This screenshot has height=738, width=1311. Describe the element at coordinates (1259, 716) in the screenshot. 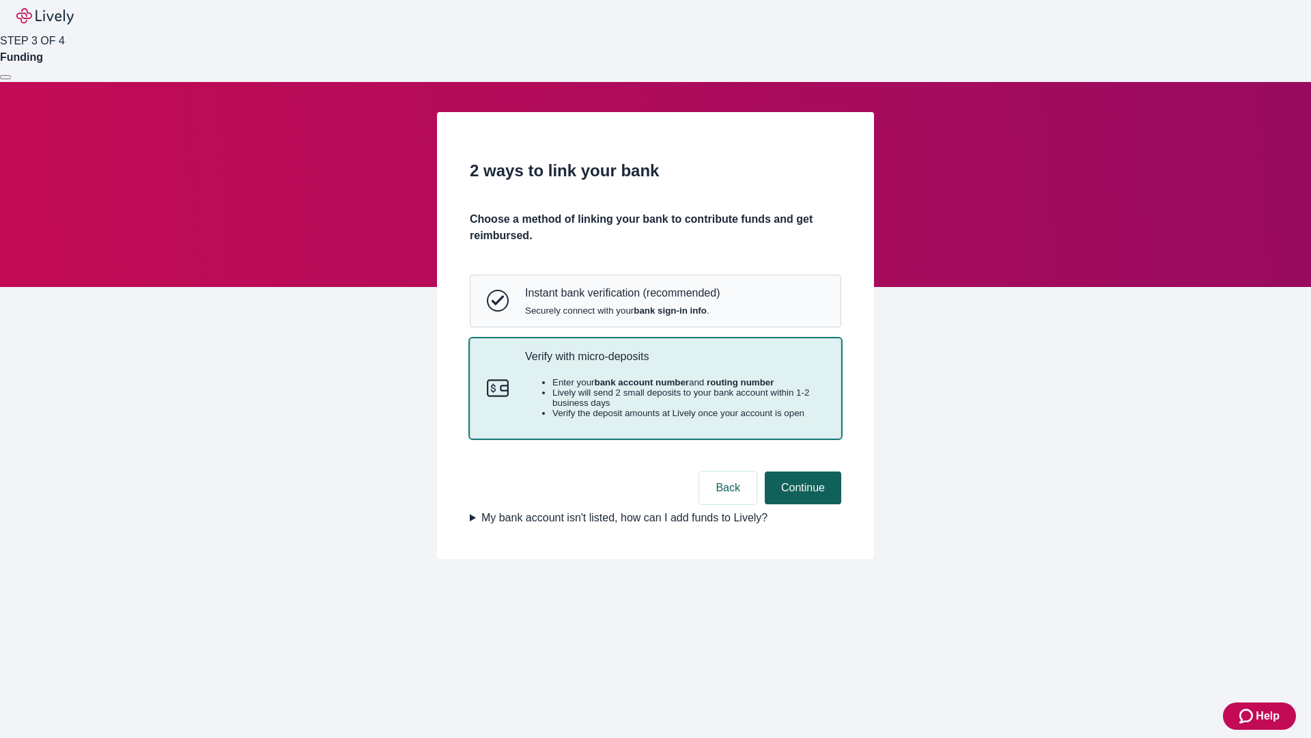

I see `button: Zendesk support iconHelp` at that location.